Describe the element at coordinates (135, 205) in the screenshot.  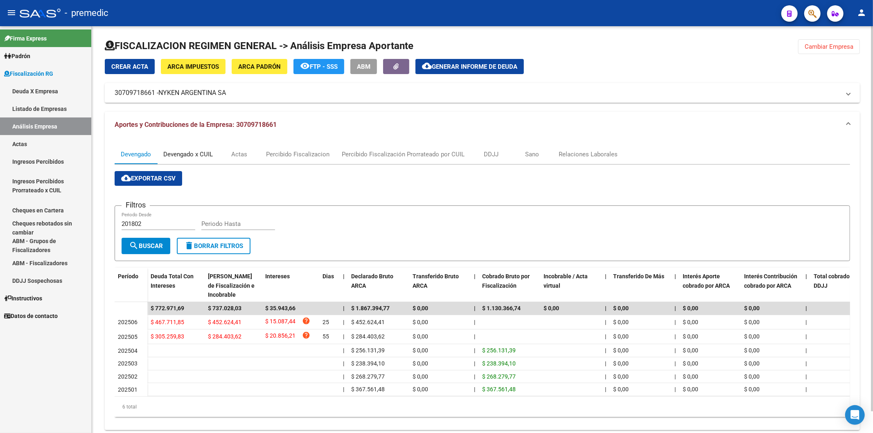
I see `h3: Filtros` at that location.